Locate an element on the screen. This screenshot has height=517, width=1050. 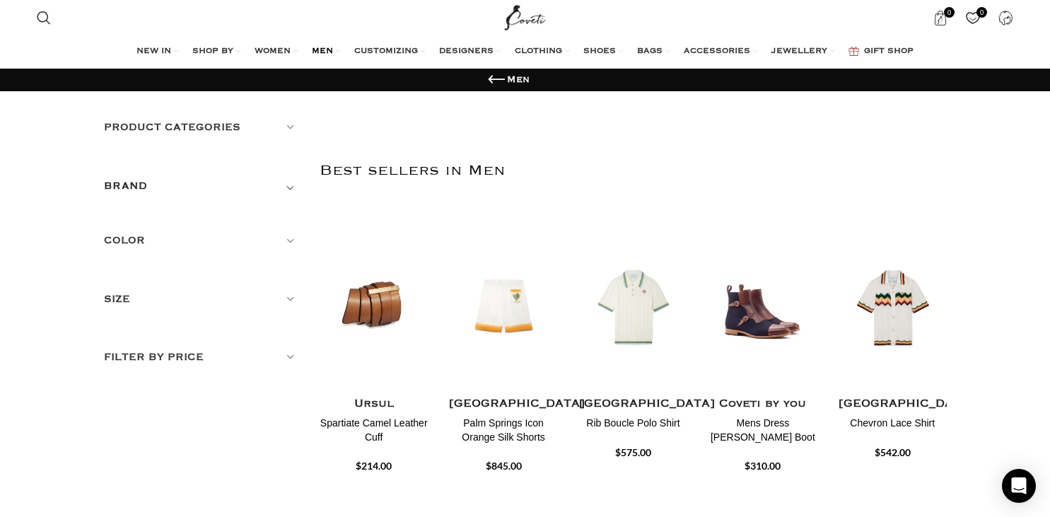
h4: Chevron Lace Shirt is located at coordinates (893, 424).